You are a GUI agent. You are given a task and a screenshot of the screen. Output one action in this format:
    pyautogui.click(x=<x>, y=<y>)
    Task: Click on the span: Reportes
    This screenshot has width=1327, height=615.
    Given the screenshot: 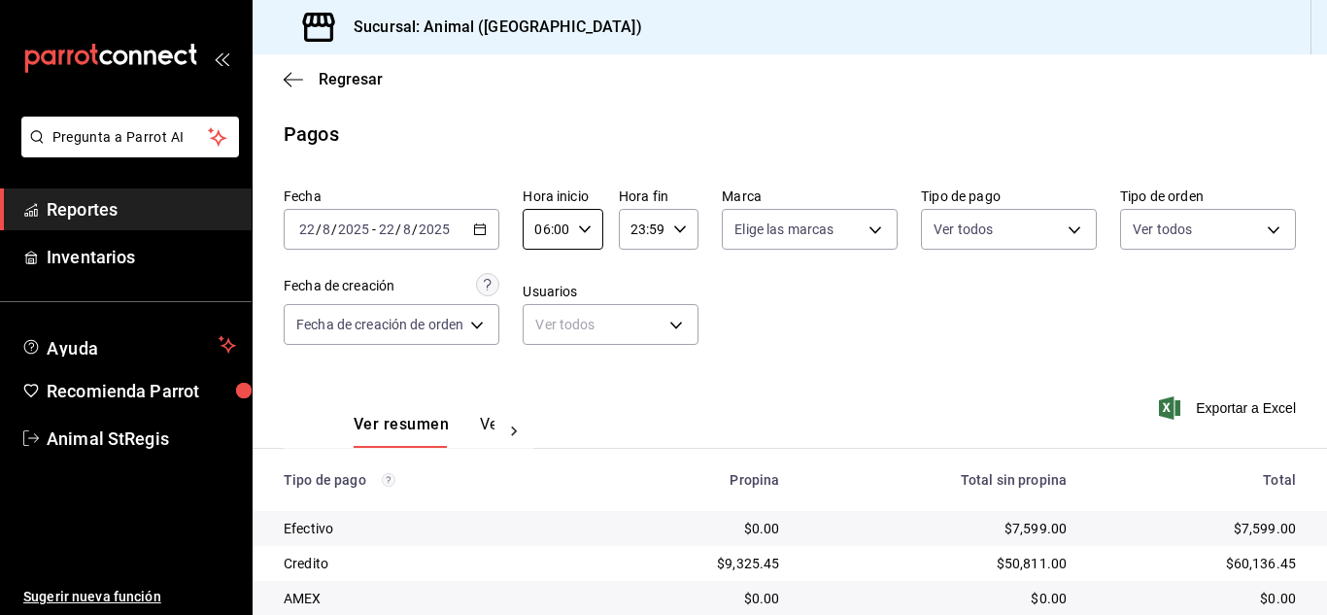 What is the action you would take?
    pyautogui.click(x=141, y=209)
    